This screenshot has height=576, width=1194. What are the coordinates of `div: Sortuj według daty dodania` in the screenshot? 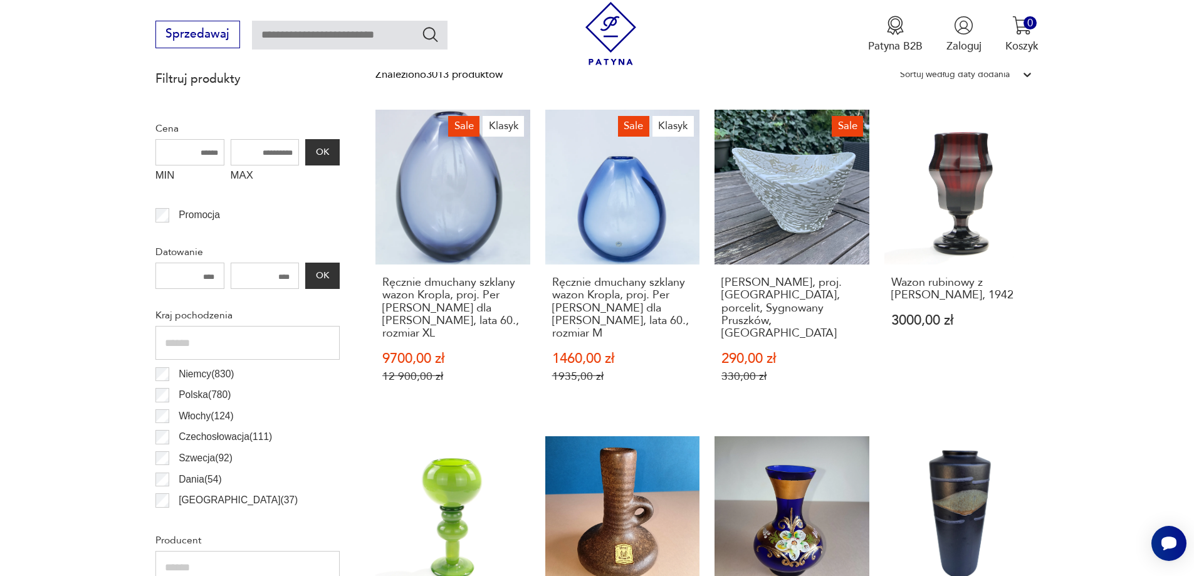 It's located at (955, 75).